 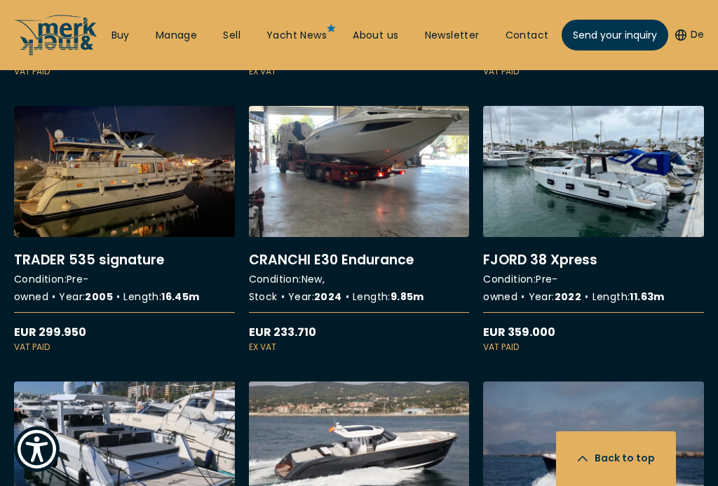 What do you see at coordinates (176, 36) in the screenshot?
I see `a: Manage` at bounding box center [176, 36].